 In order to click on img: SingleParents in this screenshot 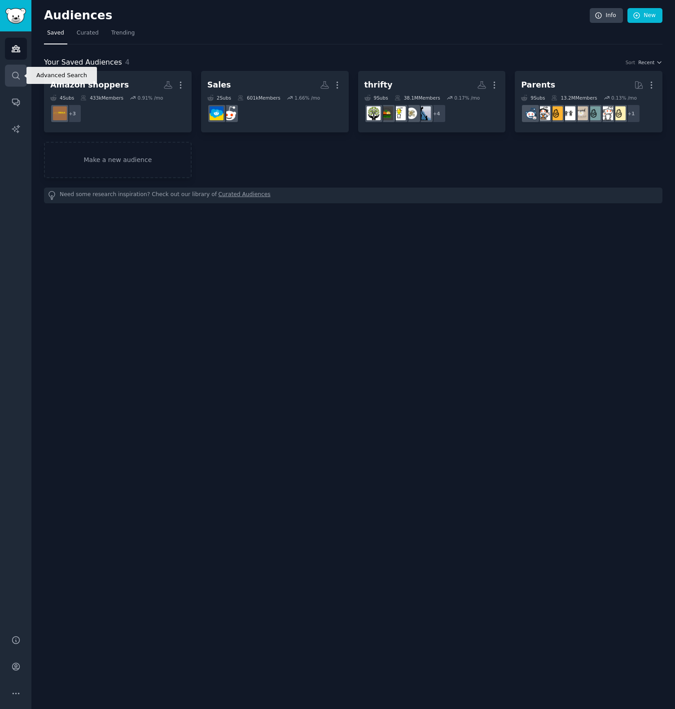, I will do `click(593, 113)`.